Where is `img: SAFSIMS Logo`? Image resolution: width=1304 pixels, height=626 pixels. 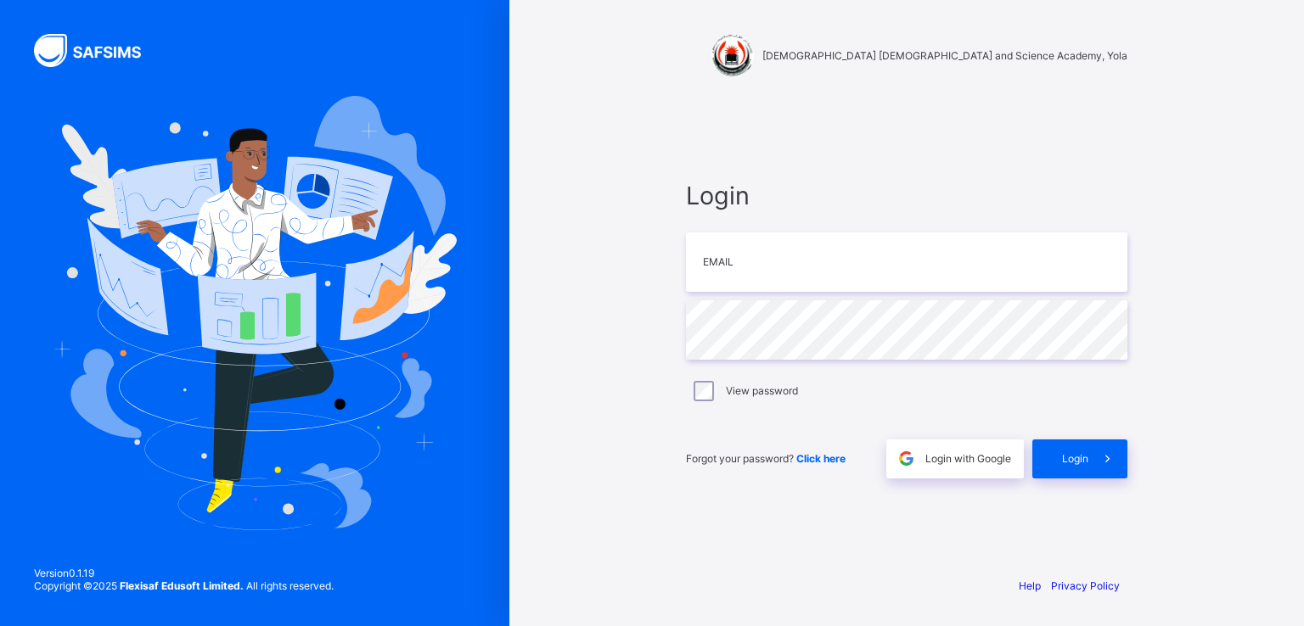
img: SAFSIMS Logo is located at coordinates (98, 50).